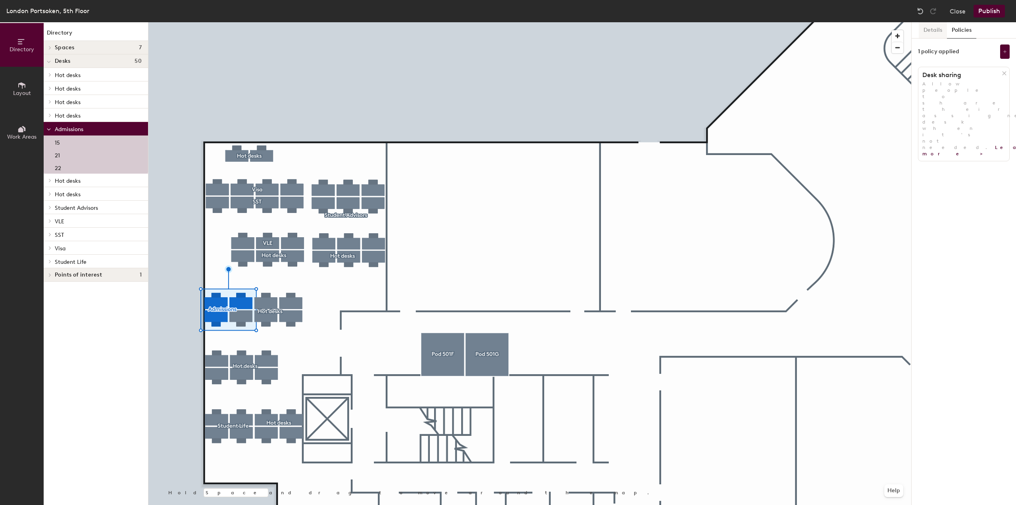 This screenshot has width=1016, height=505. I want to click on span: Layout, so click(22, 93).